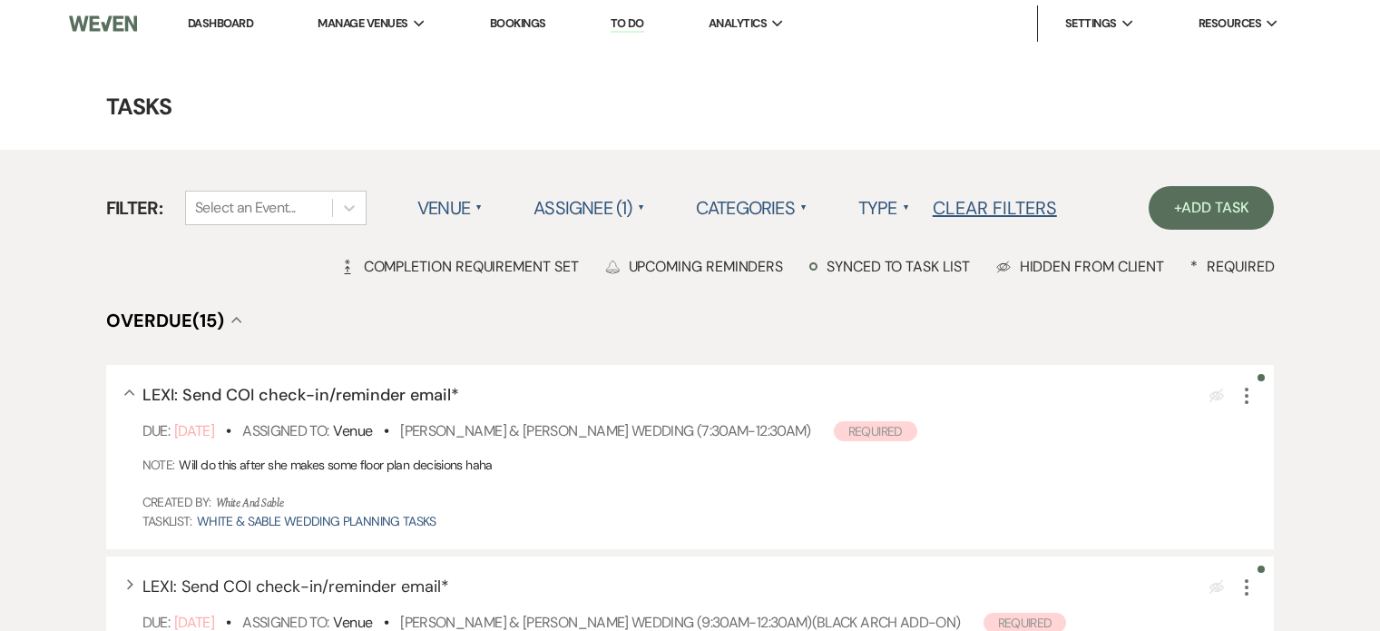 The image size is (1380, 631). Describe the element at coordinates (751, 208) in the screenshot. I see `label: Categories` at that location.